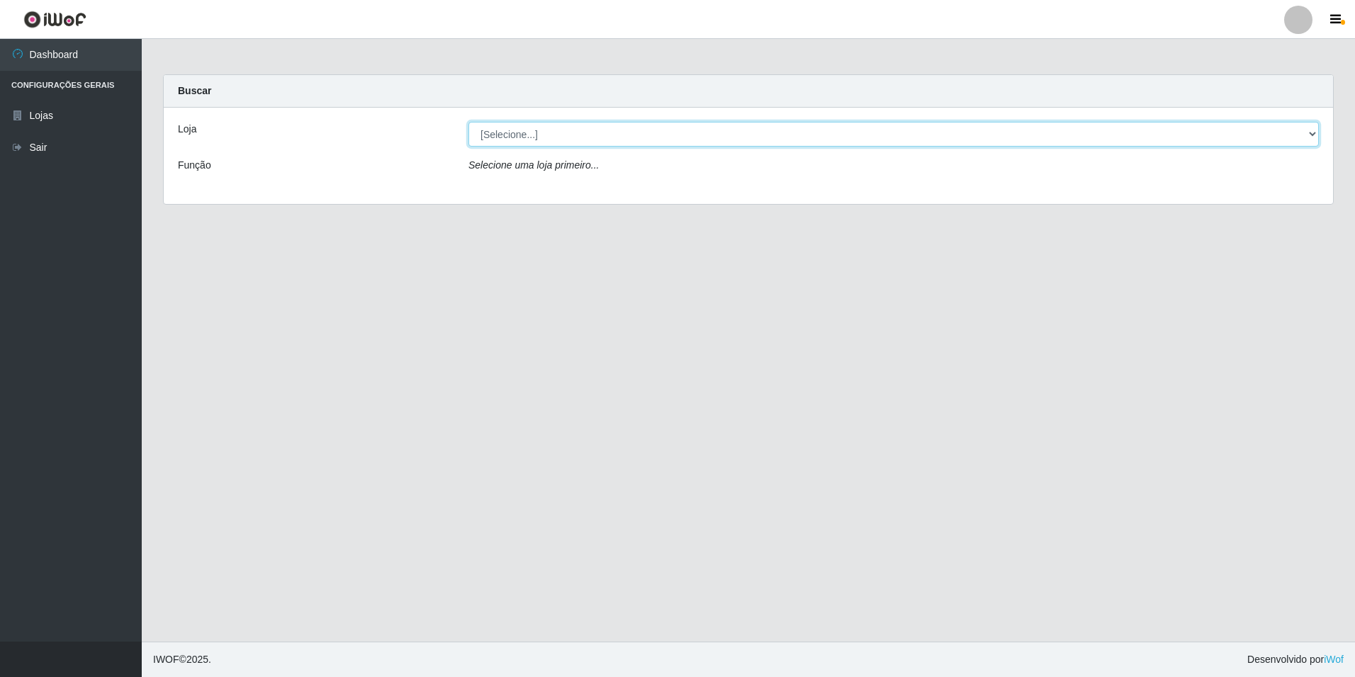  Describe the element at coordinates (194, 165) in the screenshot. I see `label: Função` at that location.